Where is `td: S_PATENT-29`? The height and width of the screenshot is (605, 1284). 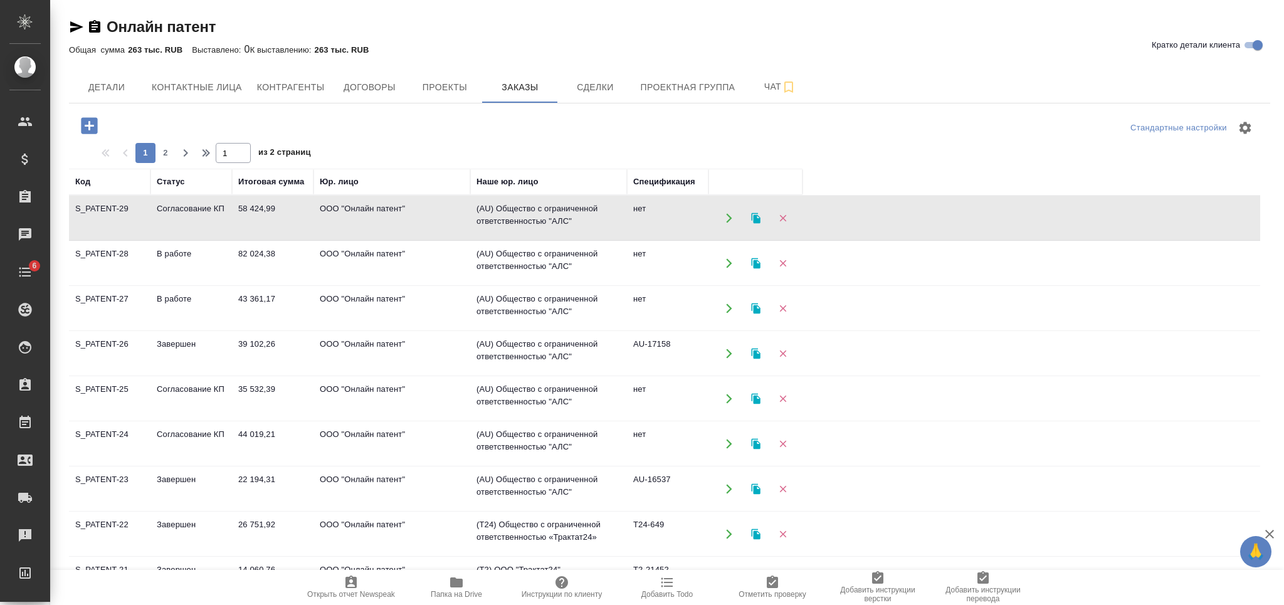 td: S_PATENT-29 is located at coordinates (110, 218).